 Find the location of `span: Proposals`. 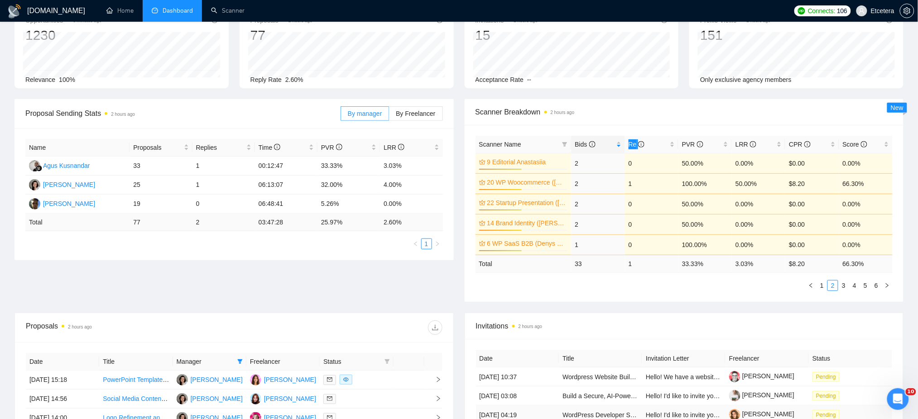

span: Proposals is located at coordinates (157, 148).